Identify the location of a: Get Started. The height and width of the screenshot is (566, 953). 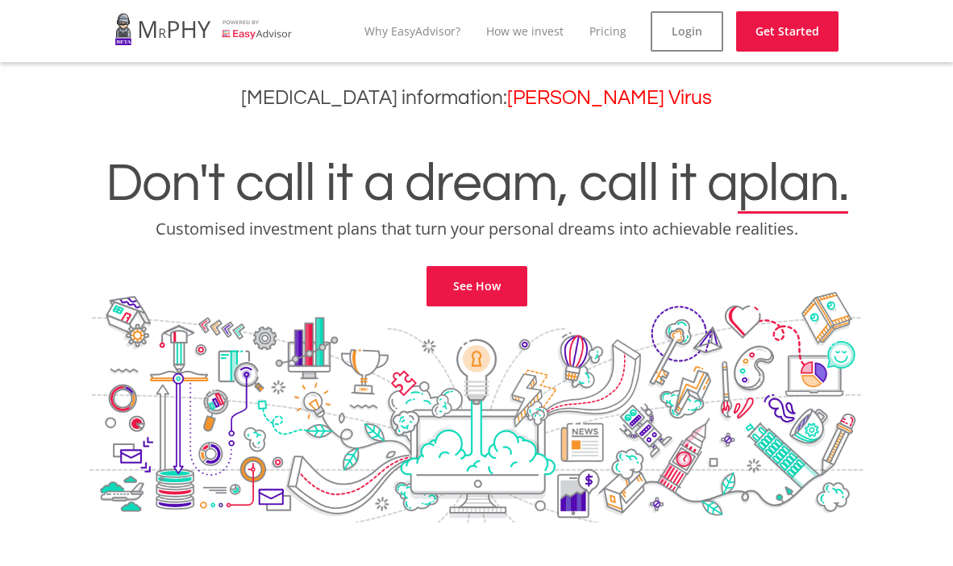
(787, 31).